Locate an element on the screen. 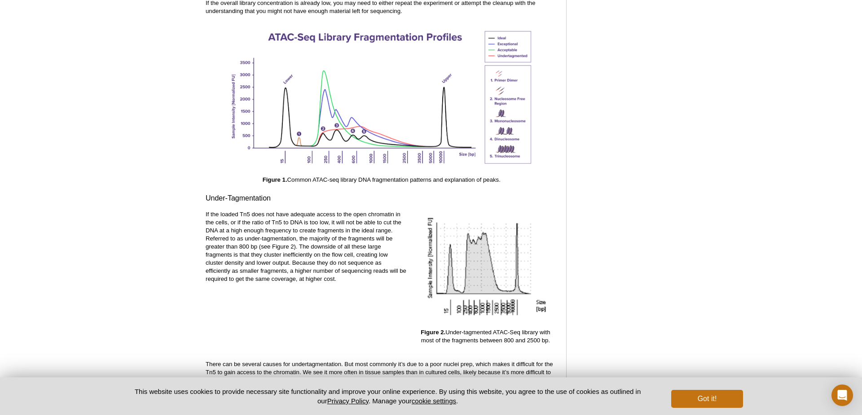 Image resolution: width=862 pixels, height=415 pixels. p: This website uses cookies to provide necessary site functionality and improve your online experie... is located at coordinates (388, 396).